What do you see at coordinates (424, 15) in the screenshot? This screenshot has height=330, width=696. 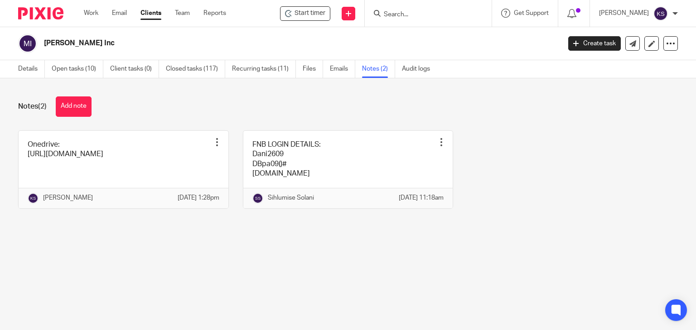 I see `input: Search` at bounding box center [424, 15].